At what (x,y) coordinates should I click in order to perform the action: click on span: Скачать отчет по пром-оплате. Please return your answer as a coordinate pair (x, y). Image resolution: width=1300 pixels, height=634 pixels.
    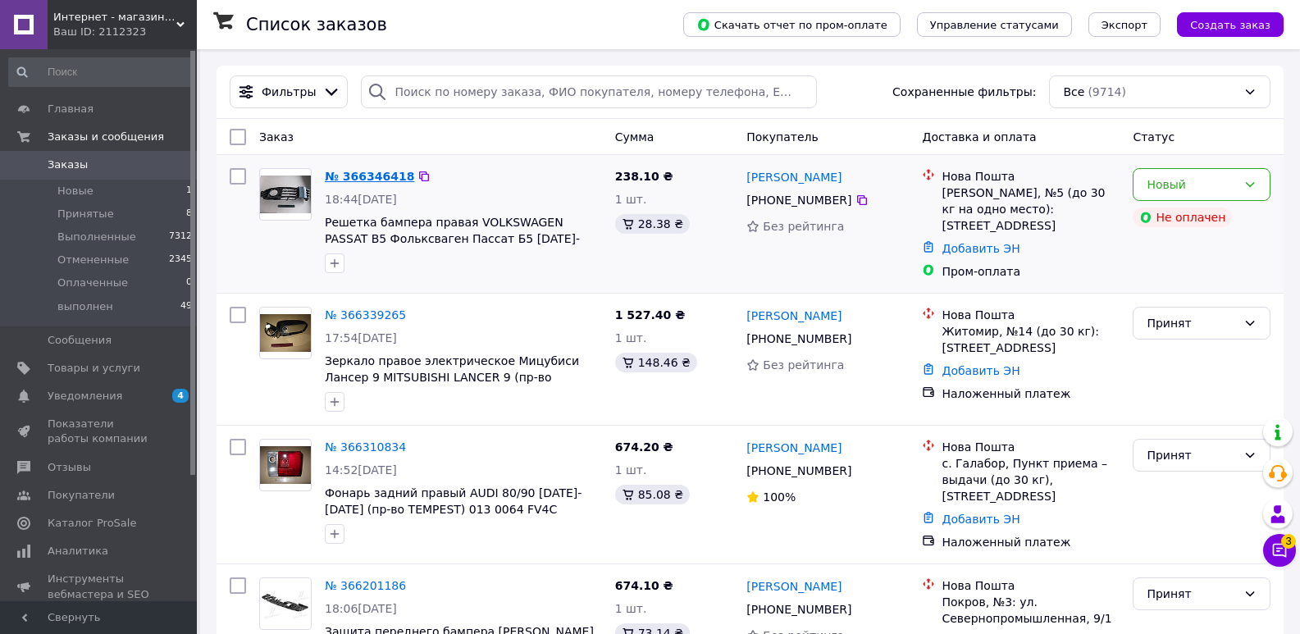
    Looking at the image, I should click on (792, 25).